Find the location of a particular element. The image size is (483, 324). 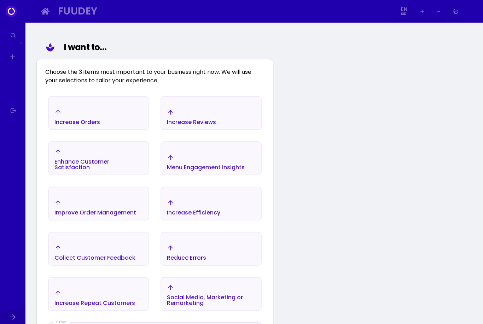

button: Increase Repeat Customers is located at coordinates (99, 294).